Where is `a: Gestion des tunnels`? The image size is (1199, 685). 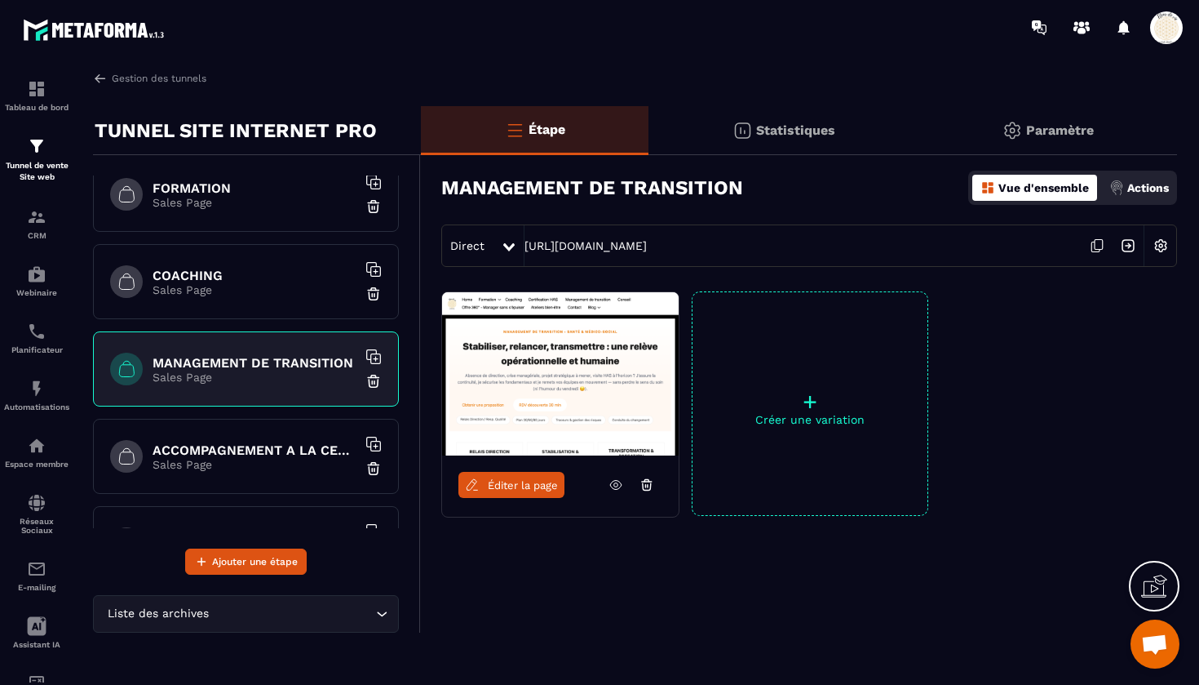 a: Gestion des tunnels is located at coordinates (149, 78).